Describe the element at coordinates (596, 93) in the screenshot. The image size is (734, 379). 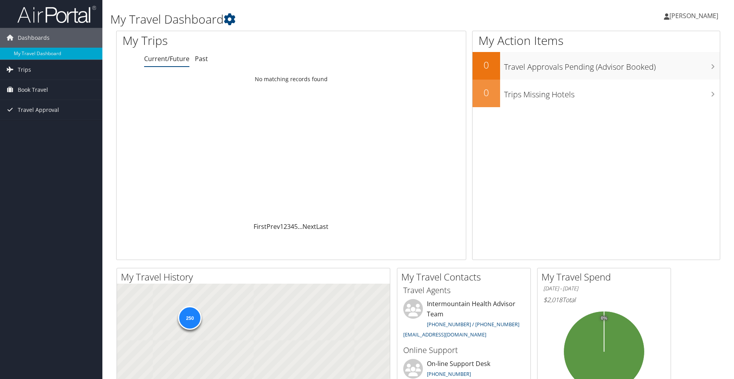
I see `a: 0Trips Missing Hotels` at that location.